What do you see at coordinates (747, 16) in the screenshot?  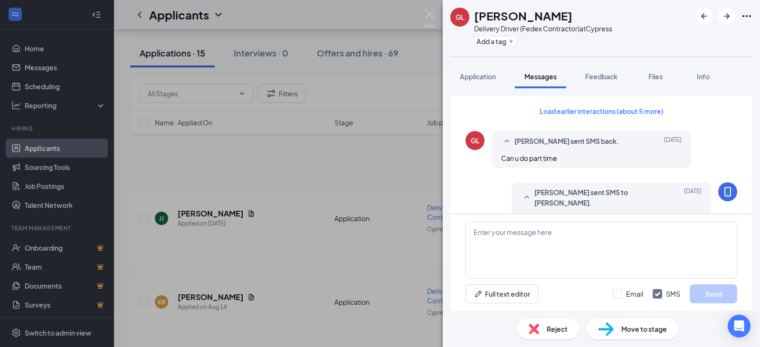 I see `svg: Ellipses` at bounding box center [747, 16].